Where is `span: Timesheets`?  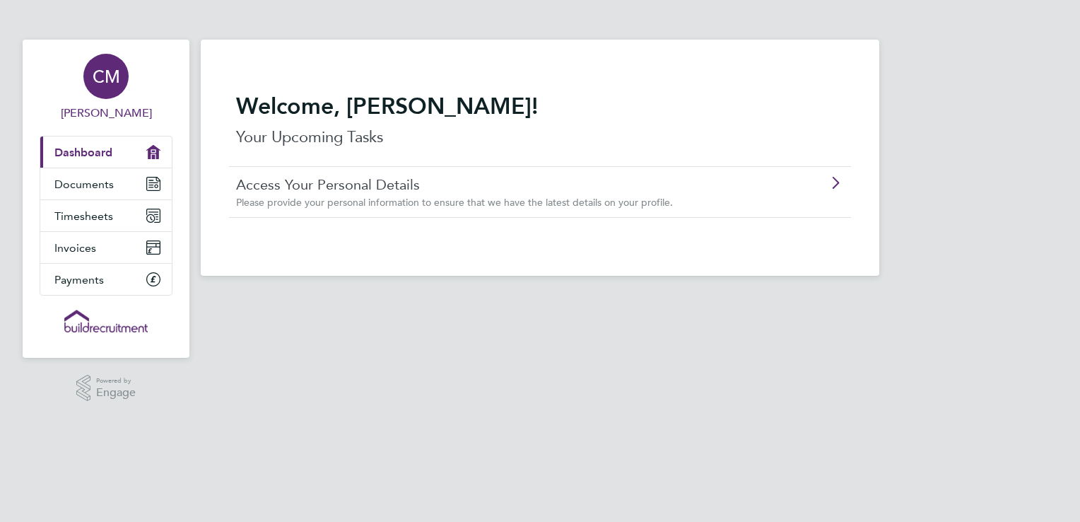 span: Timesheets is located at coordinates (83, 216).